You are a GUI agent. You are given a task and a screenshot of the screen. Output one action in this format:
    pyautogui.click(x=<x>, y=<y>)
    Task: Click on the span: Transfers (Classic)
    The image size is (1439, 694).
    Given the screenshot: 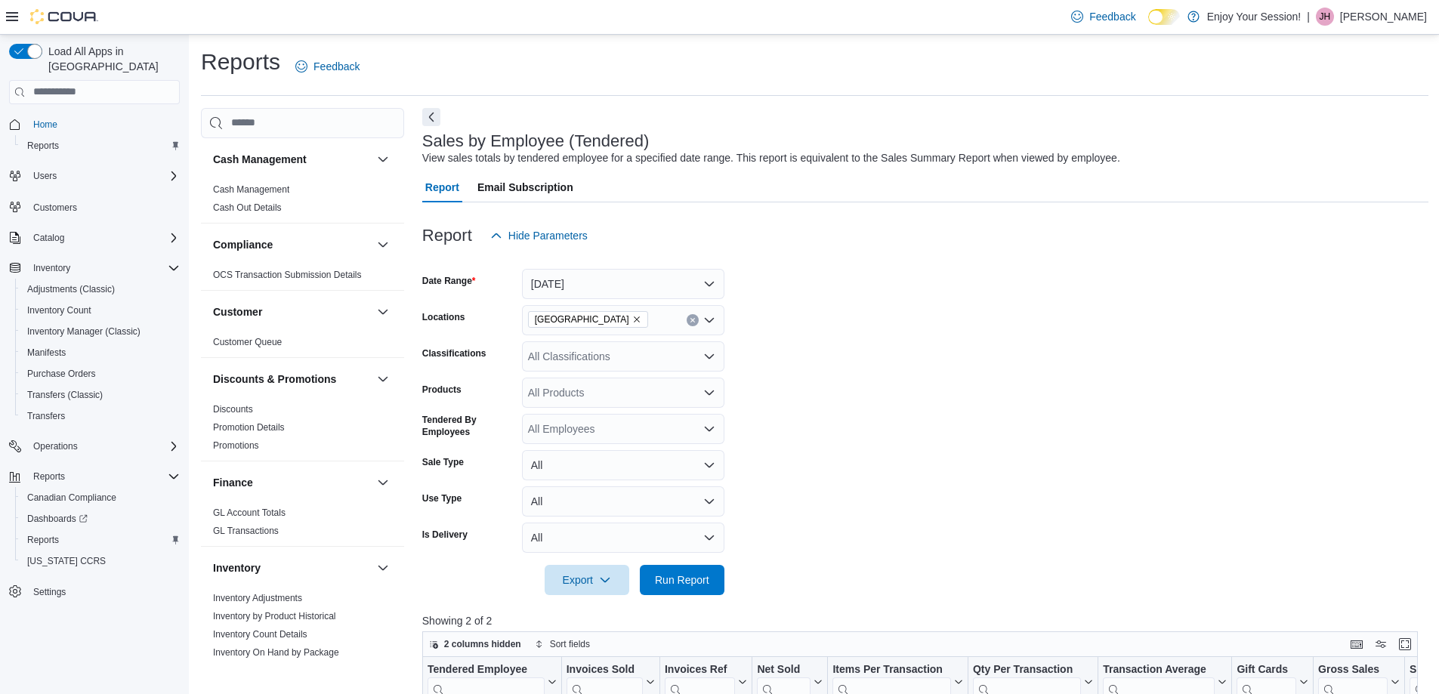 What is the action you would take?
    pyautogui.click(x=65, y=395)
    